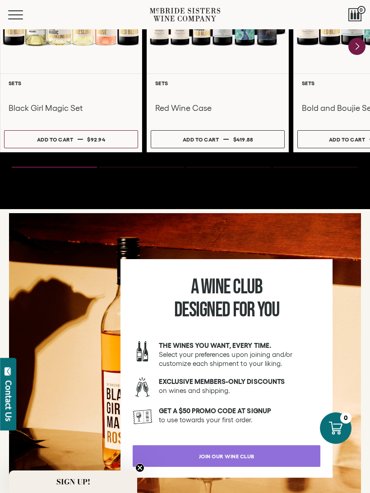  Describe the element at coordinates (239, 416) in the screenshot. I see `p: to use towards your first order.` at that location.